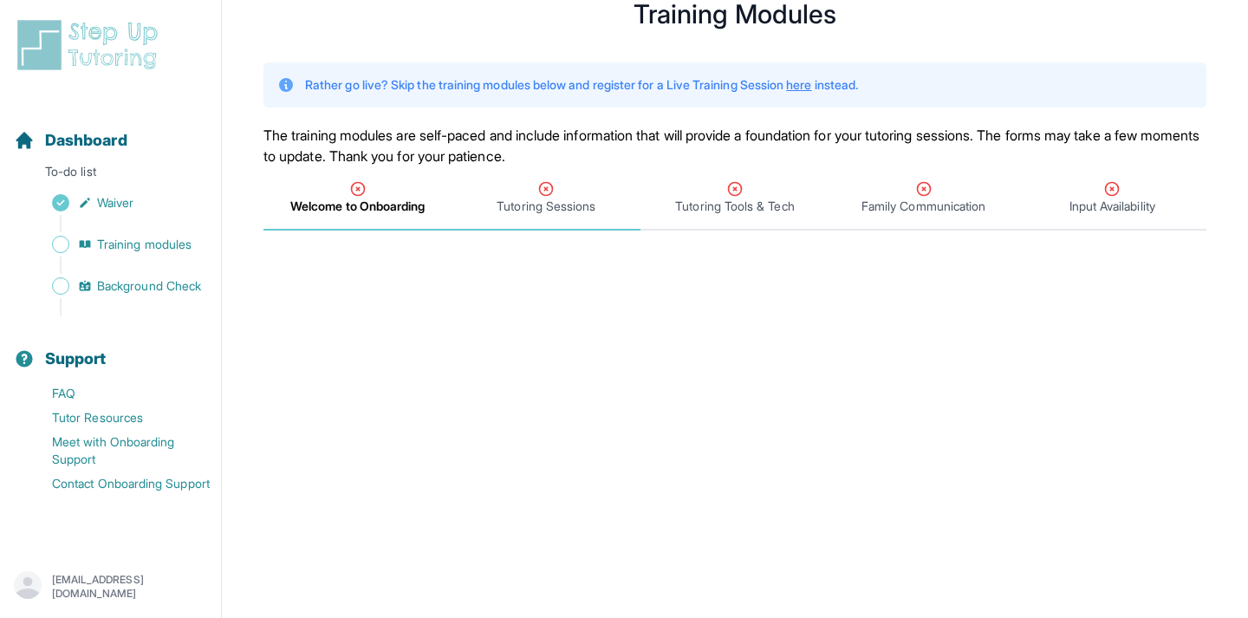 The width and height of the screenshot is (1248, 618). Describe the element at coordinates (1112, 206) in the screenshot. I see `span: Input Availability` at that location.